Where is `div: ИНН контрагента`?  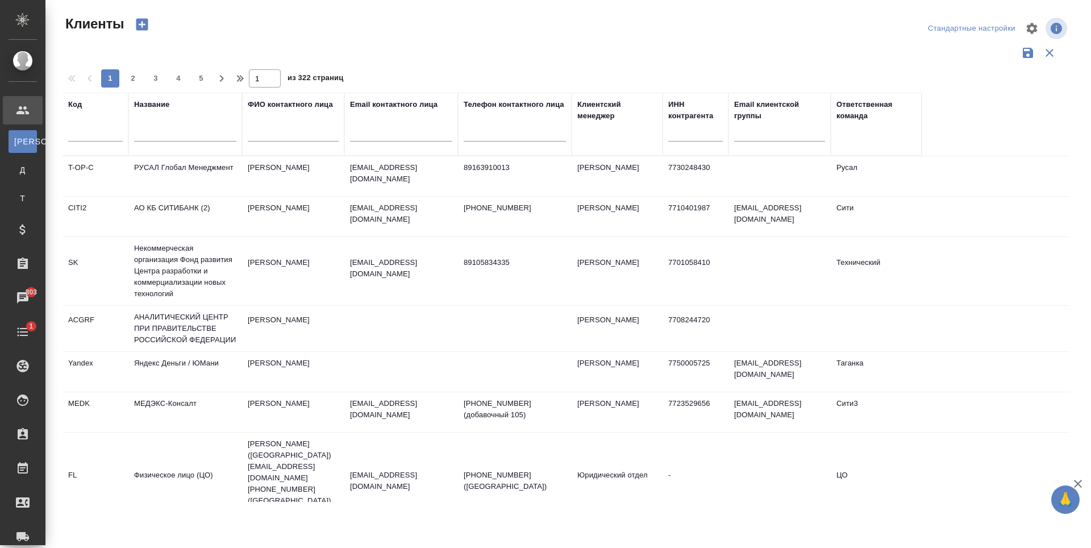
div: ИНН контрагента is located at coordinates (696, 110).